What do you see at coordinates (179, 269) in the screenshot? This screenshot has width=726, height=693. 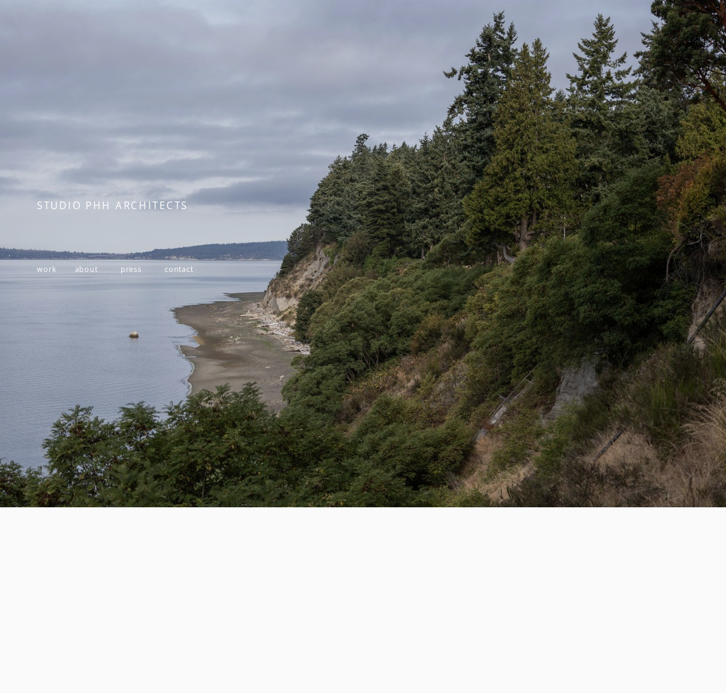 I see `a: contact` at bounding box center [179, 269].